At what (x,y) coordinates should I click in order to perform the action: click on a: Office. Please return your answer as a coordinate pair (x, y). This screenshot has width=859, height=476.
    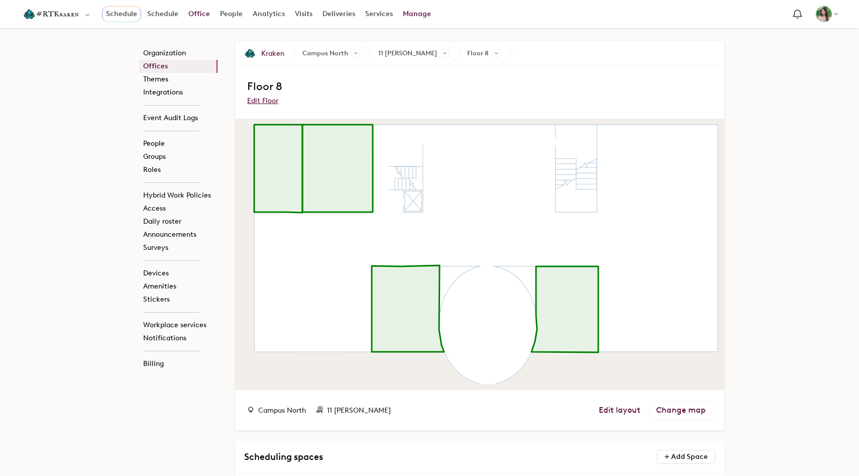
    Looking at the image, I should click on (199, 14).